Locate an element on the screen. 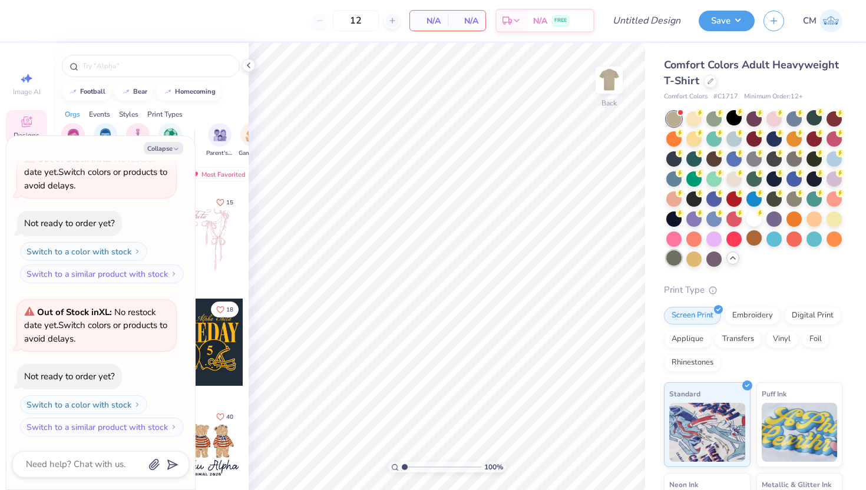 This screenshot has height=490, width=866. button: football is located at coordinates (86, 92).